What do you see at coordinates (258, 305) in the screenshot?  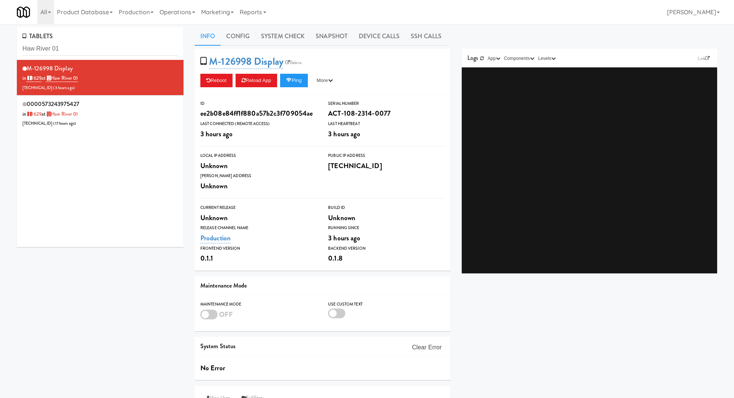 I see `div: Maintenance Mode` at bounding box center [258, 305].